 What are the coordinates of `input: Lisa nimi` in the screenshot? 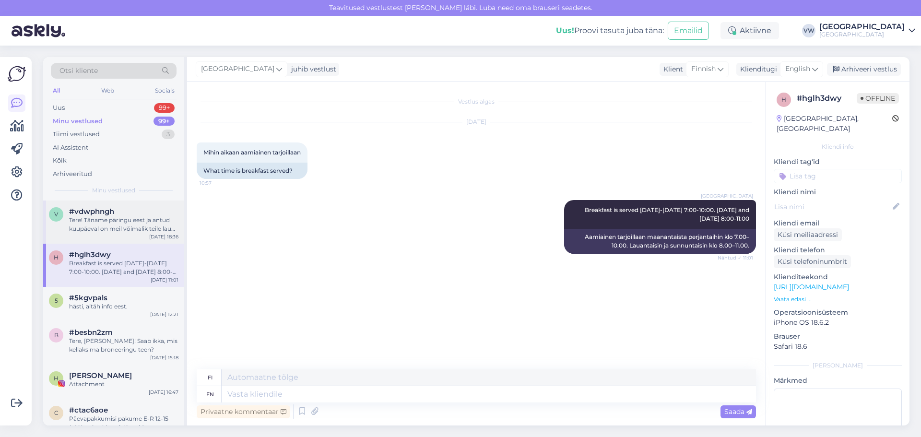 It's located at (832, 207).